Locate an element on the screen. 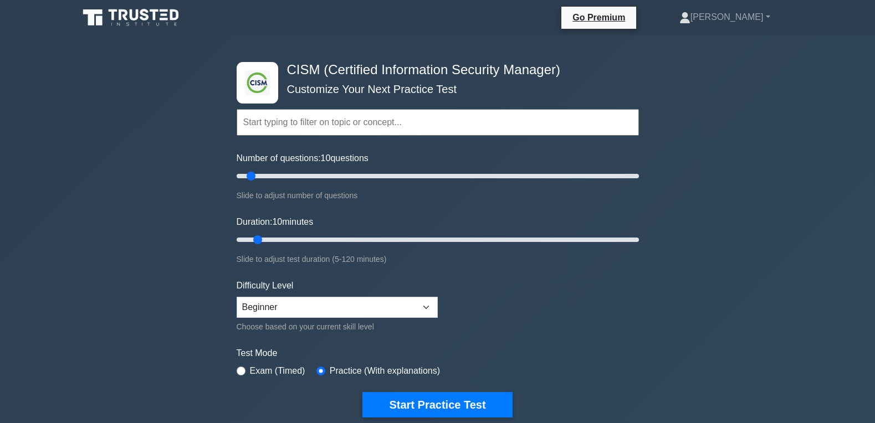 The height and width of the screenshot is (423, 875). button: Start Practice Test is located at coordinates (437, 405).